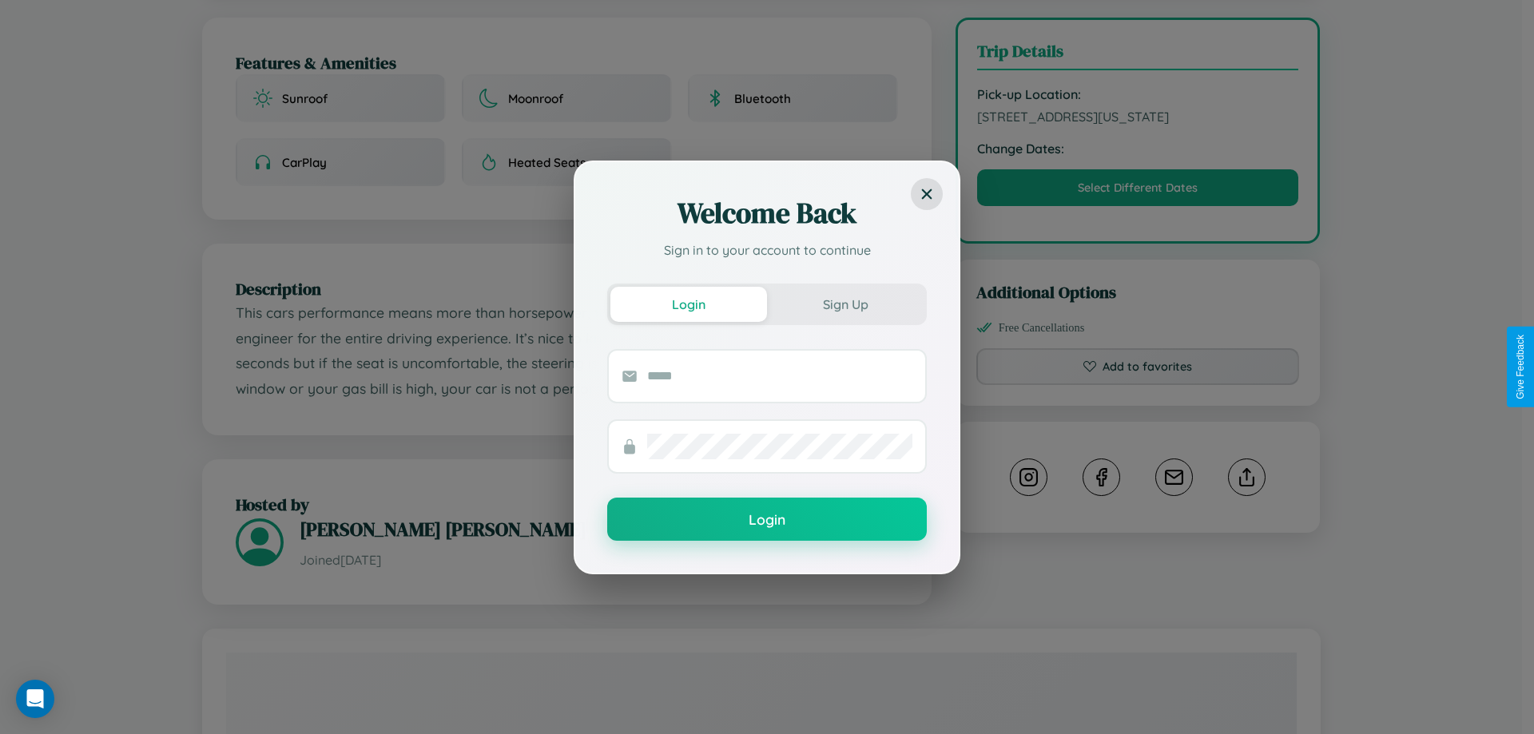  Describe the element at coordinates (35, 699) in the screenshot. I see `div: Open Intercom Messenger` at that location.